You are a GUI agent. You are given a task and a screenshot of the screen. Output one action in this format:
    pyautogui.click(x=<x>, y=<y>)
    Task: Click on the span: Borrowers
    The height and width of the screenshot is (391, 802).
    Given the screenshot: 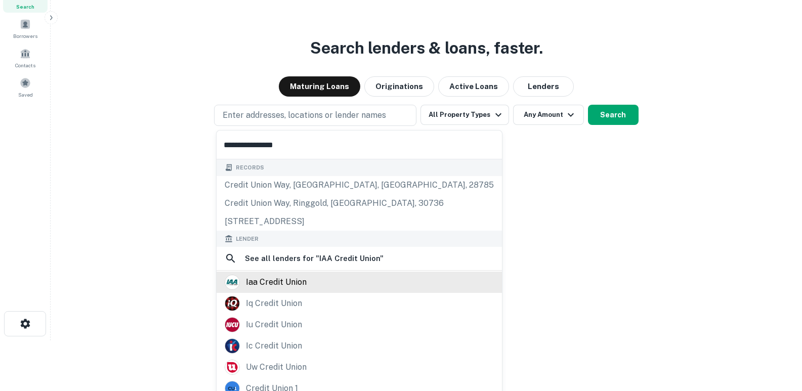 What is the action you would take?
    pyautogui.click(x=25, y=36)
    